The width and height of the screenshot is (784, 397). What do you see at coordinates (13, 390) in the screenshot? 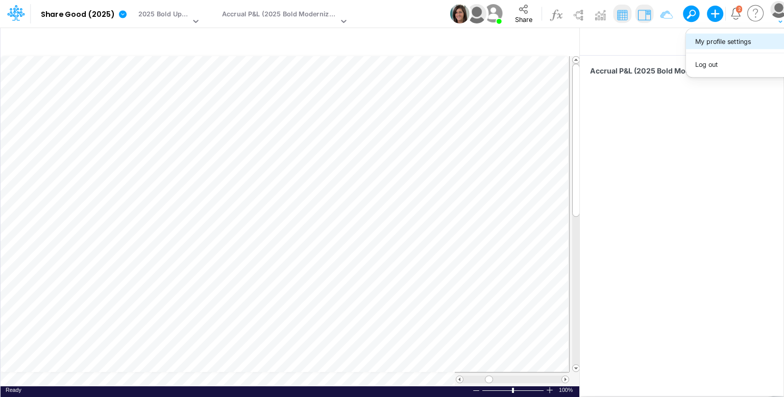
I see `div: In Ready mode` at bounding box center [13, 390].